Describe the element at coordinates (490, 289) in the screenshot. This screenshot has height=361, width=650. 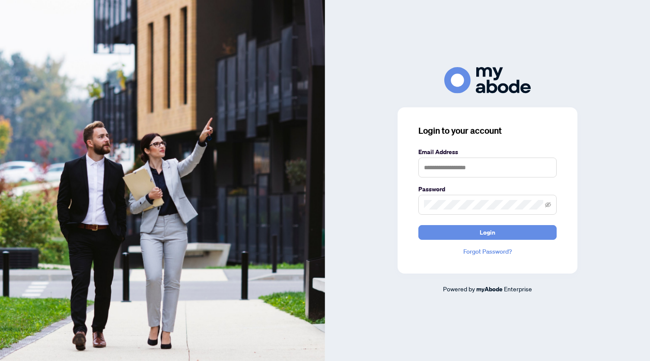
I see `a: myAbode` at that location.